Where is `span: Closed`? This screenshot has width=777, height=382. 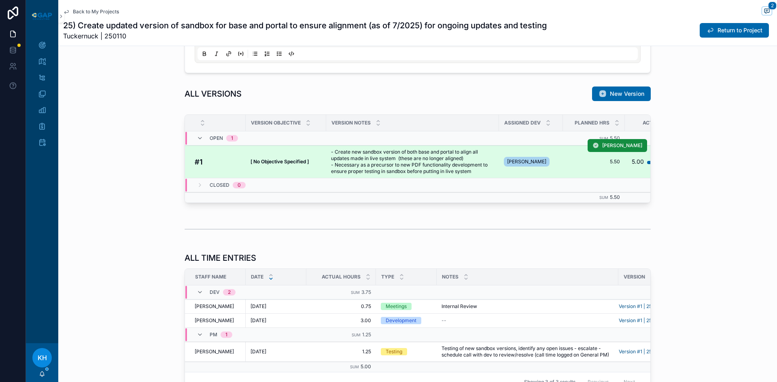 span: Closed is located at coordinates (219, 185).